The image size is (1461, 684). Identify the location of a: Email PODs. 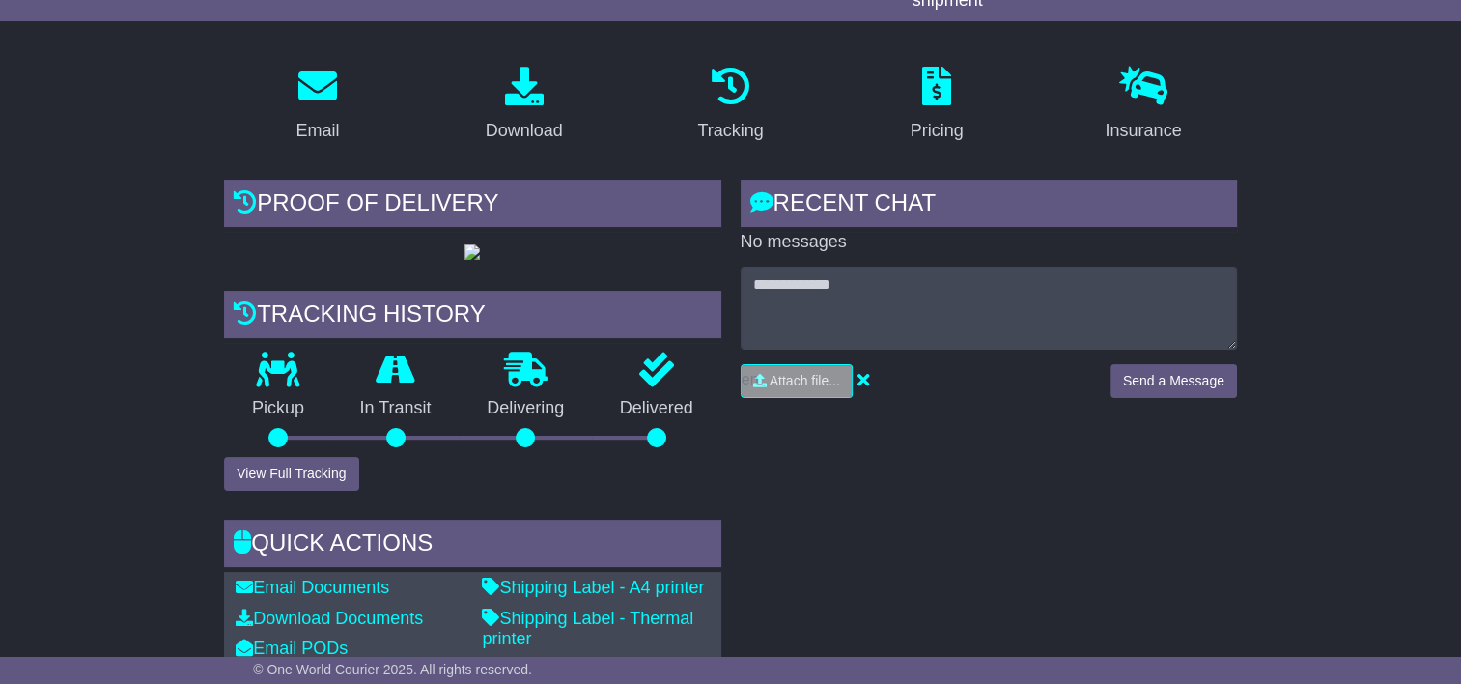
(292, 648).